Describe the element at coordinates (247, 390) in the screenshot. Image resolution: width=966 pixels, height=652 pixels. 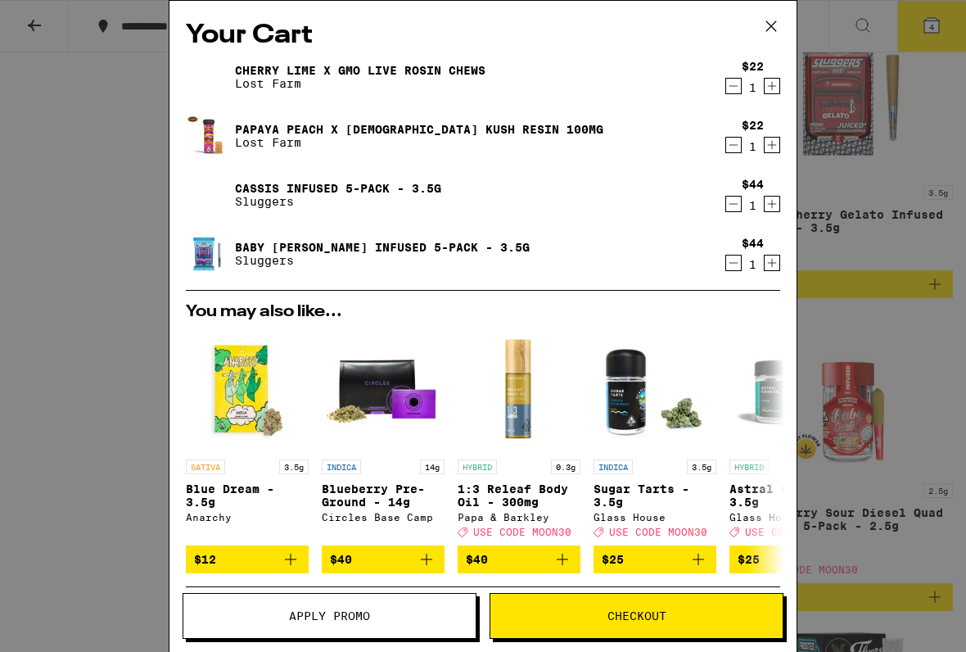
I see `img: Anarchy - Blue Dream - 3.5g` at that location.